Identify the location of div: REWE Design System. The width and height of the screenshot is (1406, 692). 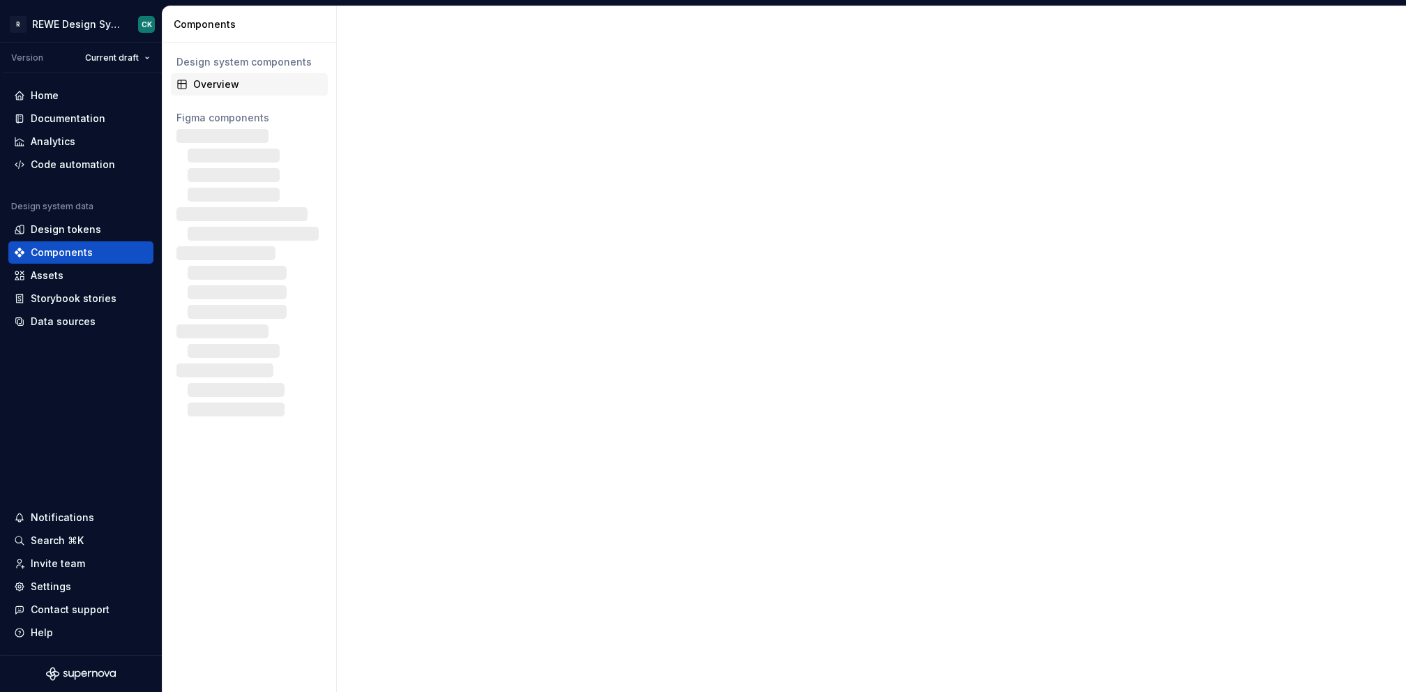
(77, 24).